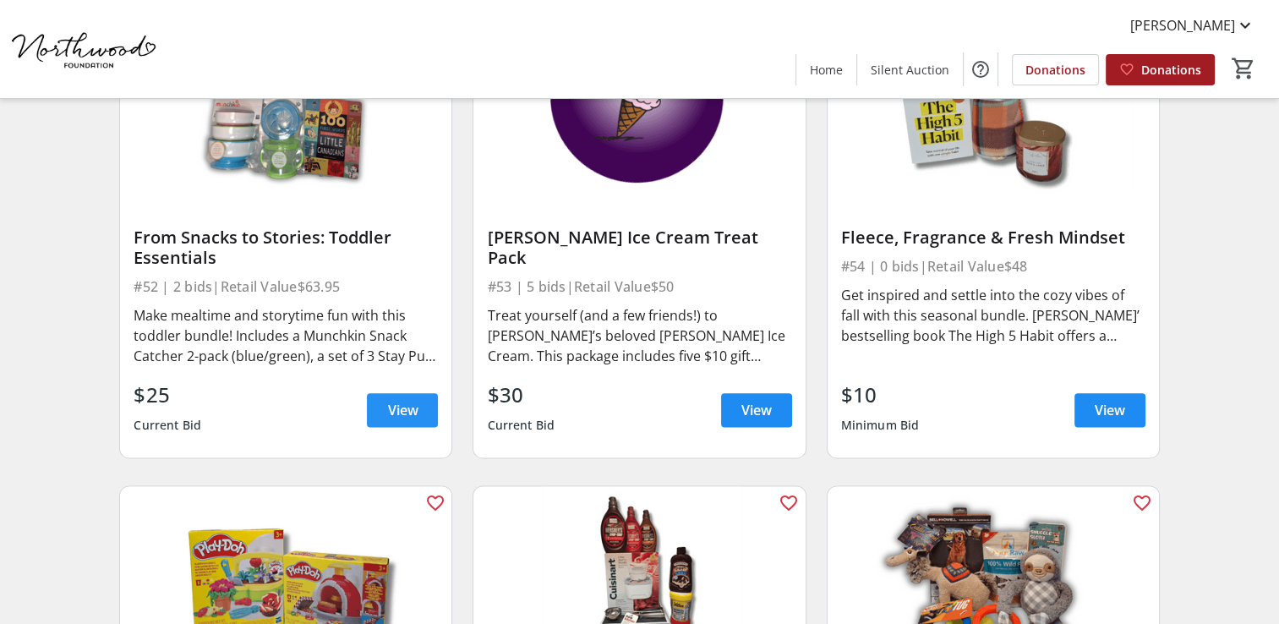 This screenshot has height=624, width=1279. I want to click on button: Cart, so click(1244, 68).